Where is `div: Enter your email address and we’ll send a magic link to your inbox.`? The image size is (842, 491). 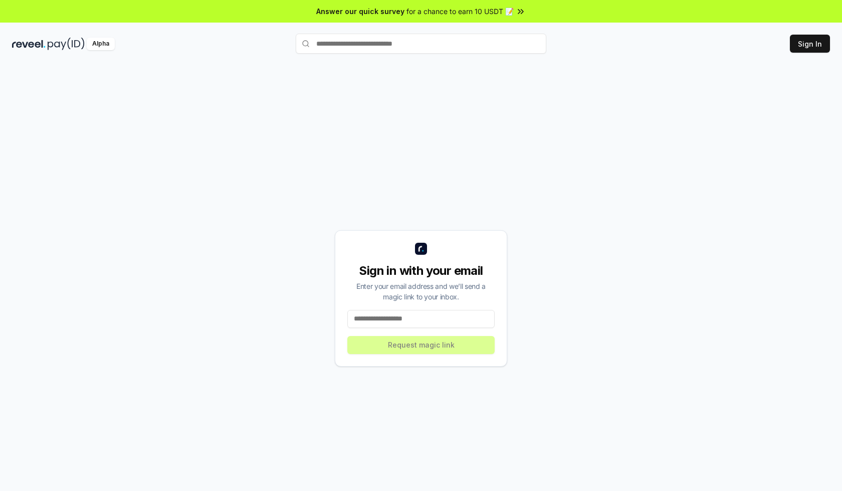 div: Enter your email address and we’ll send a magic link to your inbox. is located at coordinates (421, 291).